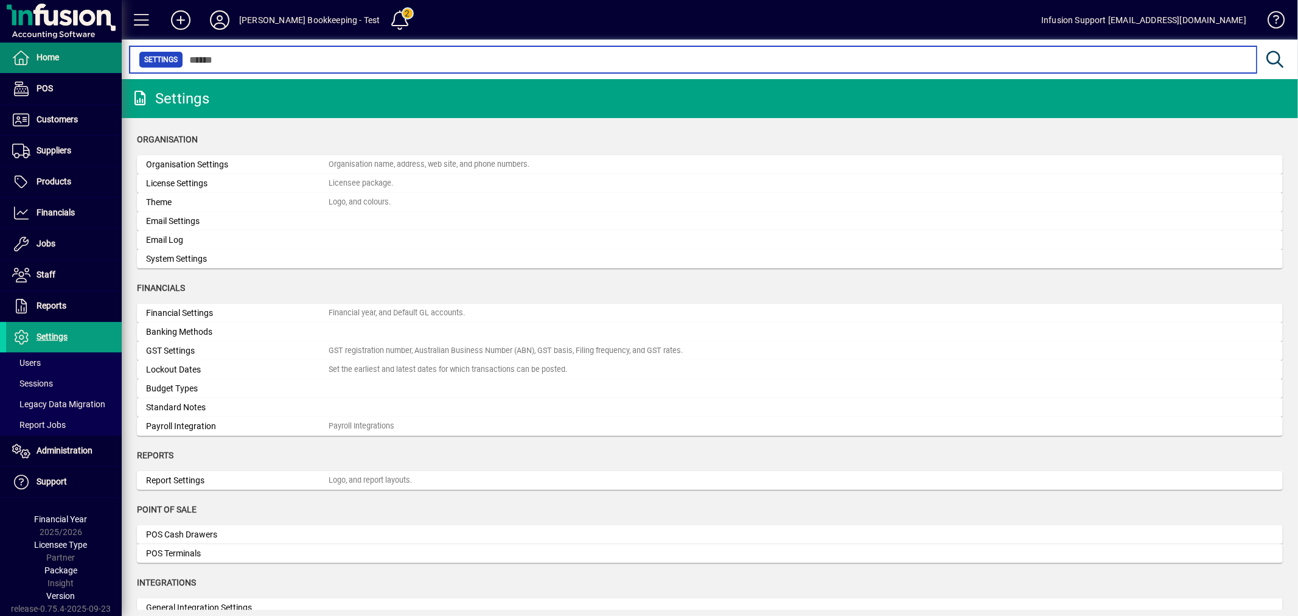 The image size is (1298, 616). Describe the element at coordinates (39, 425) in the screenshot. I see `span: Report Jobs` at that location.